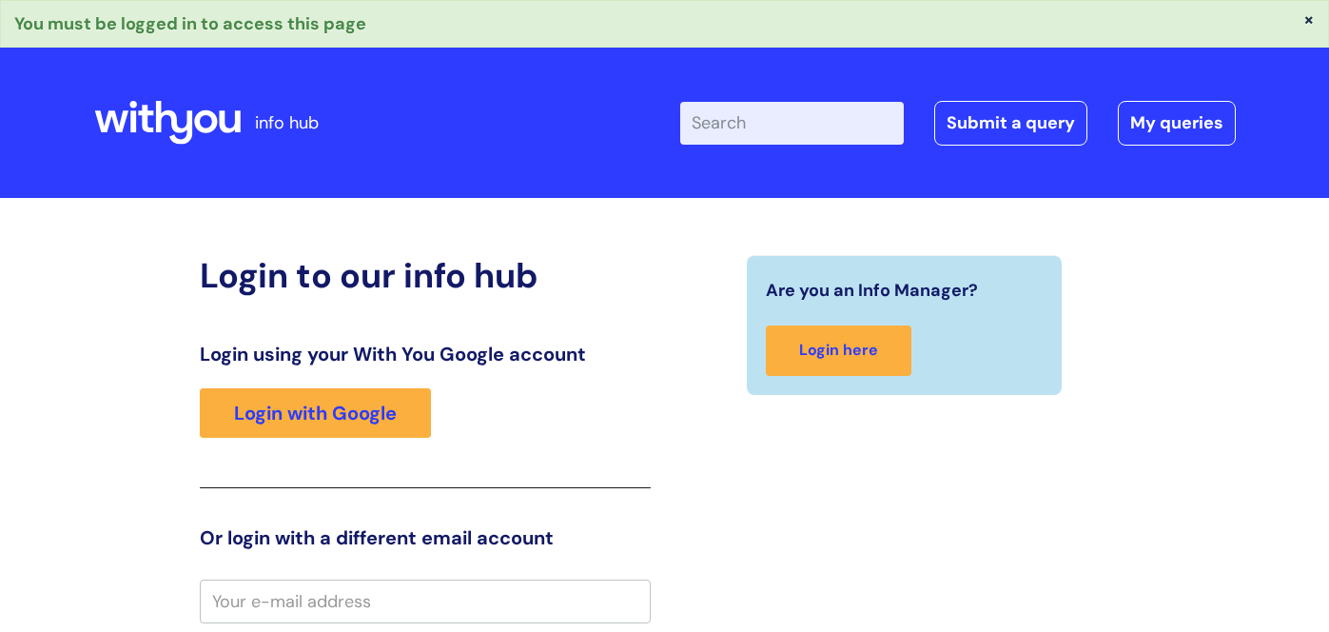  What do you see at coordinates (425, 275) in the screenshot?
I see `h2: Login to our info hub` at bounding box center [425, 275].